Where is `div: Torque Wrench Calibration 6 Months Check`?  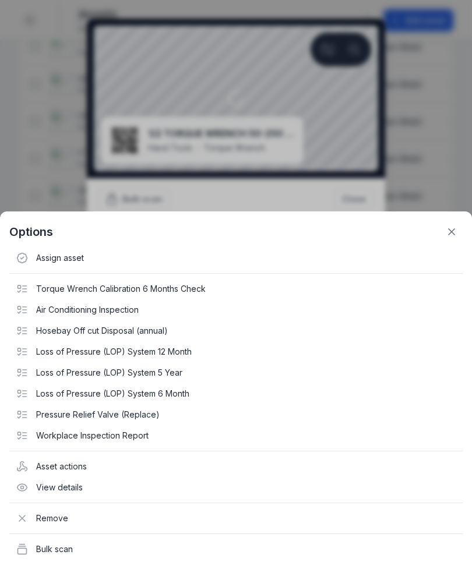 div: Torque Wrench Calibration 6 Months Check is located at coordinates (236, 289).